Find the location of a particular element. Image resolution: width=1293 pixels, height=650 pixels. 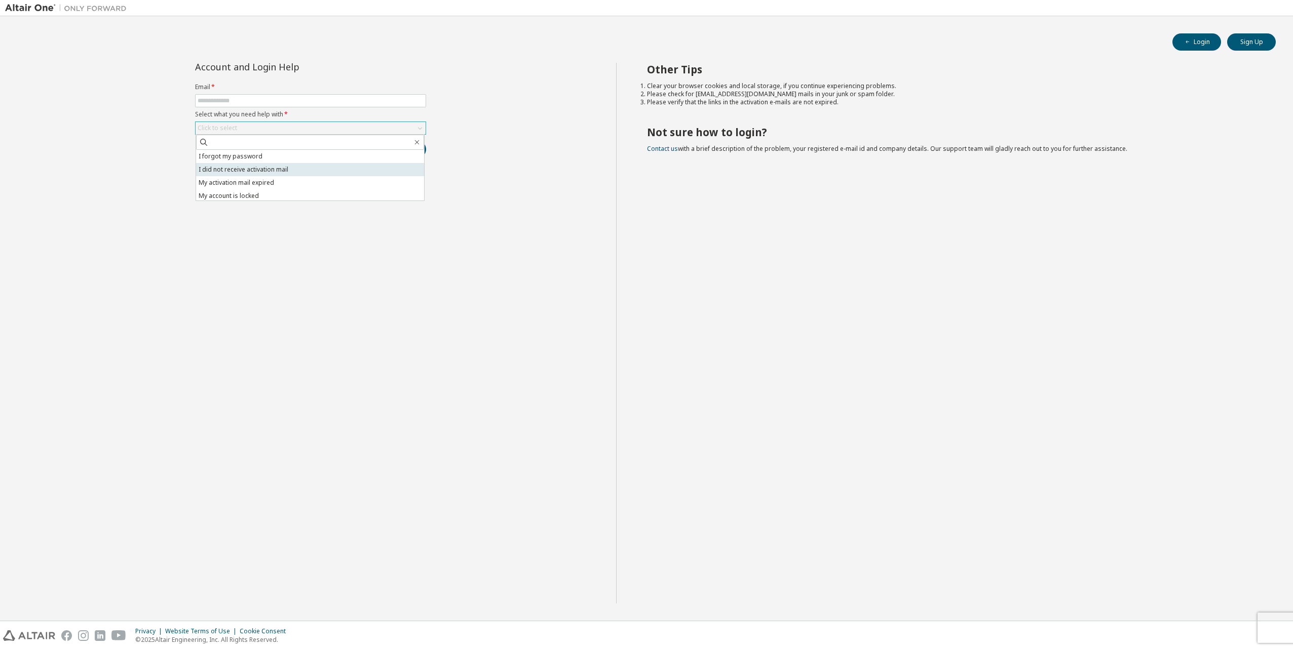

img: altair_logo.svg is located at coordinates (29, 636).